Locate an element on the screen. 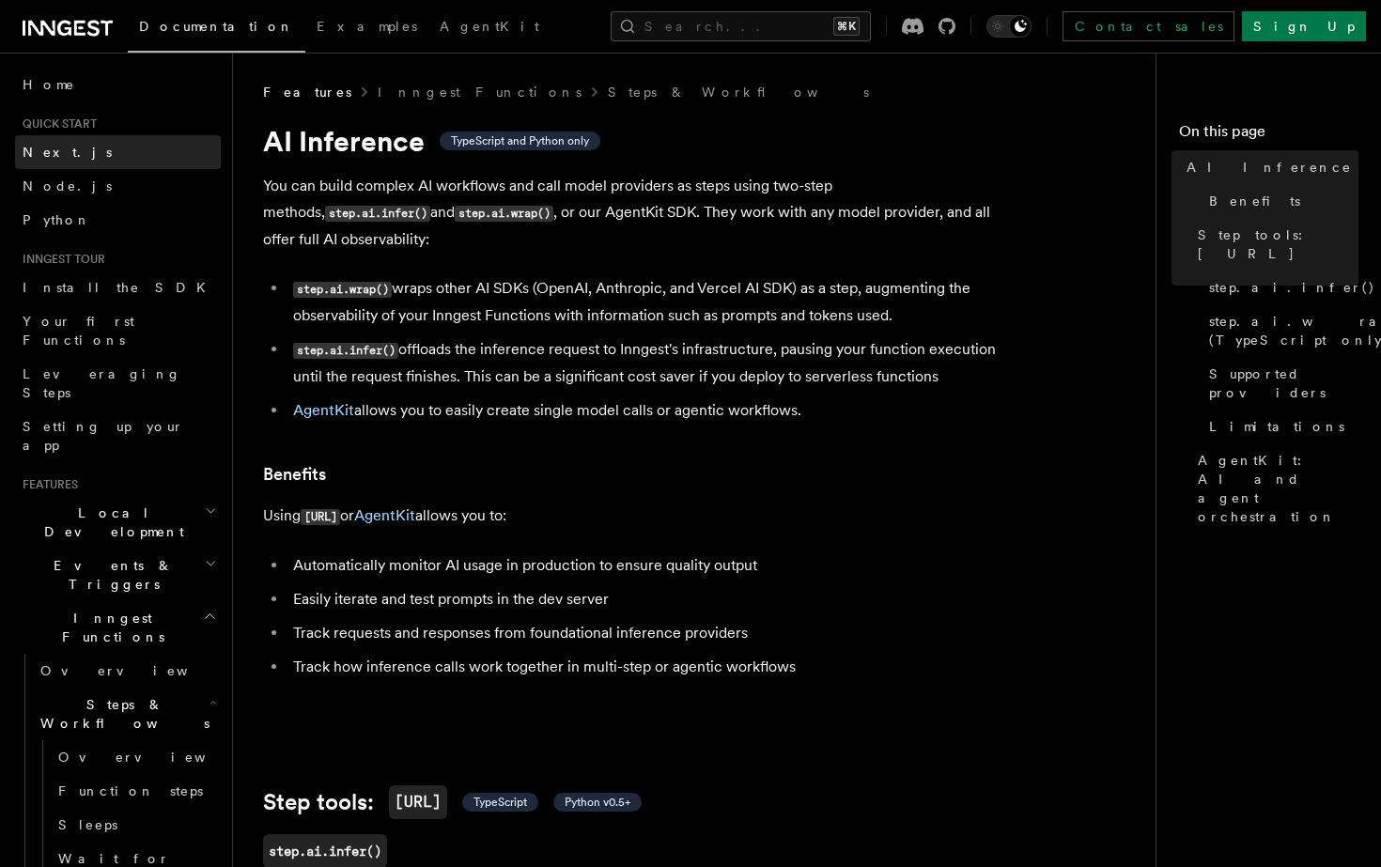  span: AI Inference is located at coordinates (1269, 167).